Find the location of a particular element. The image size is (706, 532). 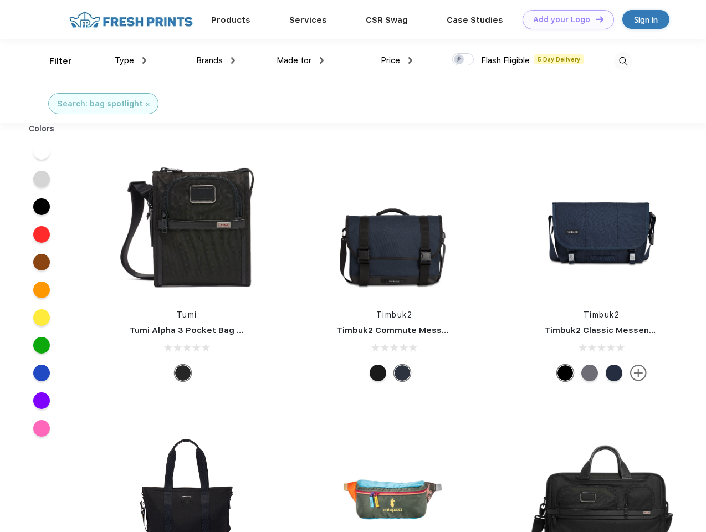

img: filter_cancel.svg is located at coordinates (147, 104).